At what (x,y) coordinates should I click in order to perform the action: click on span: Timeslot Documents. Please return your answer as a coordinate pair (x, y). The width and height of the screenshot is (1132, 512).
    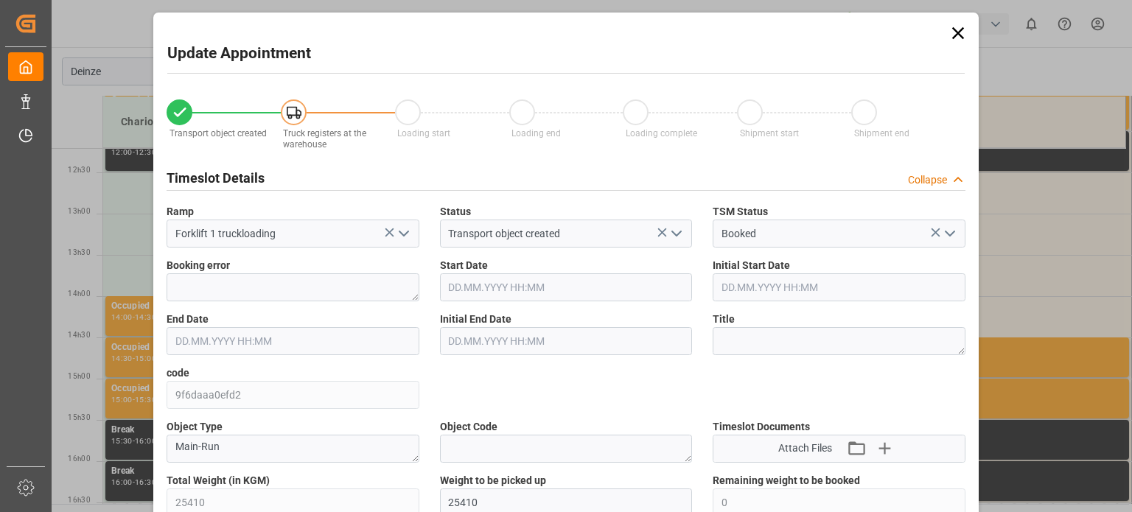
    Looking at the image, I should click on (761, 427).